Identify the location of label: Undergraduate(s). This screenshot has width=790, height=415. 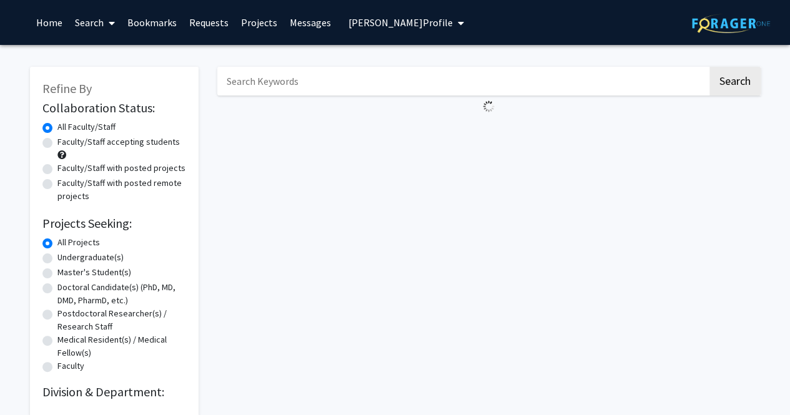
(91, 257).